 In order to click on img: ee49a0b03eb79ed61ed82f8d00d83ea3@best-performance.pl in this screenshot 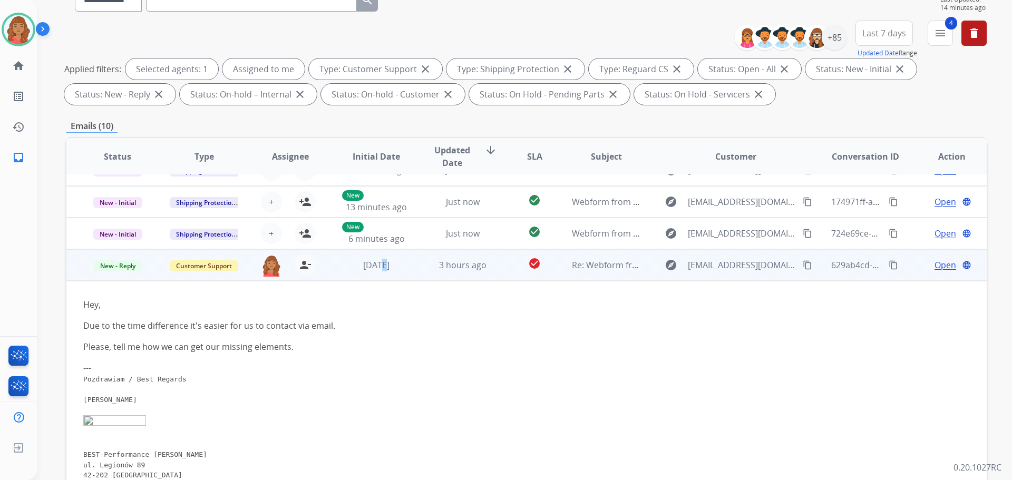, I will do `click(114, 422)`.